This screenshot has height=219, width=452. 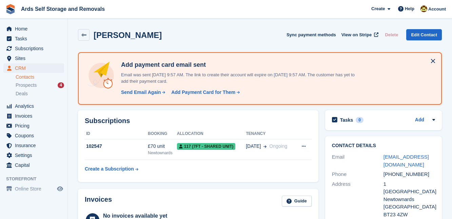 I want to click on span: Help, so click(x=409, y=9).